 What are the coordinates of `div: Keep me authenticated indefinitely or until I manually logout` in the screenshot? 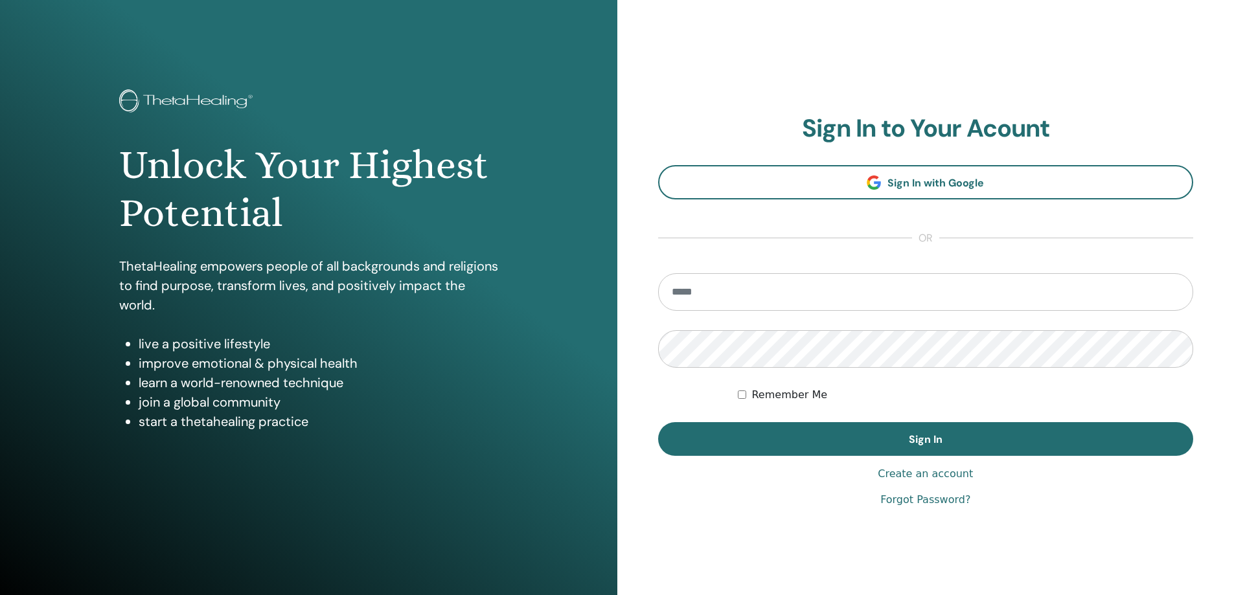 It's located at (965, 395).